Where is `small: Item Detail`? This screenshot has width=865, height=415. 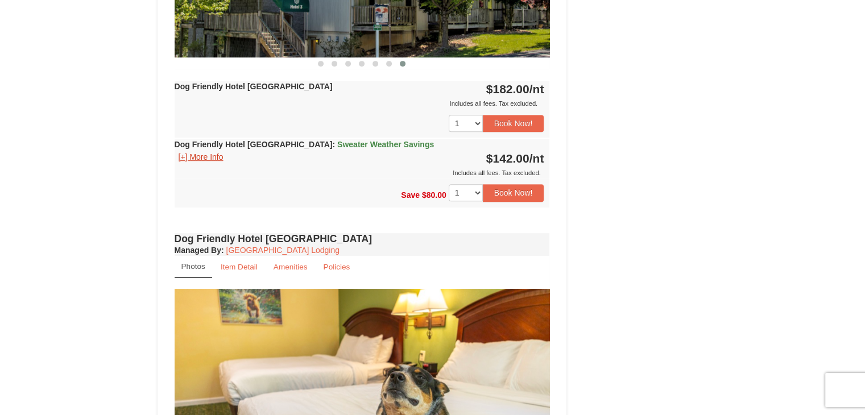 small: Item Detail is located at coordinates (239, 267).